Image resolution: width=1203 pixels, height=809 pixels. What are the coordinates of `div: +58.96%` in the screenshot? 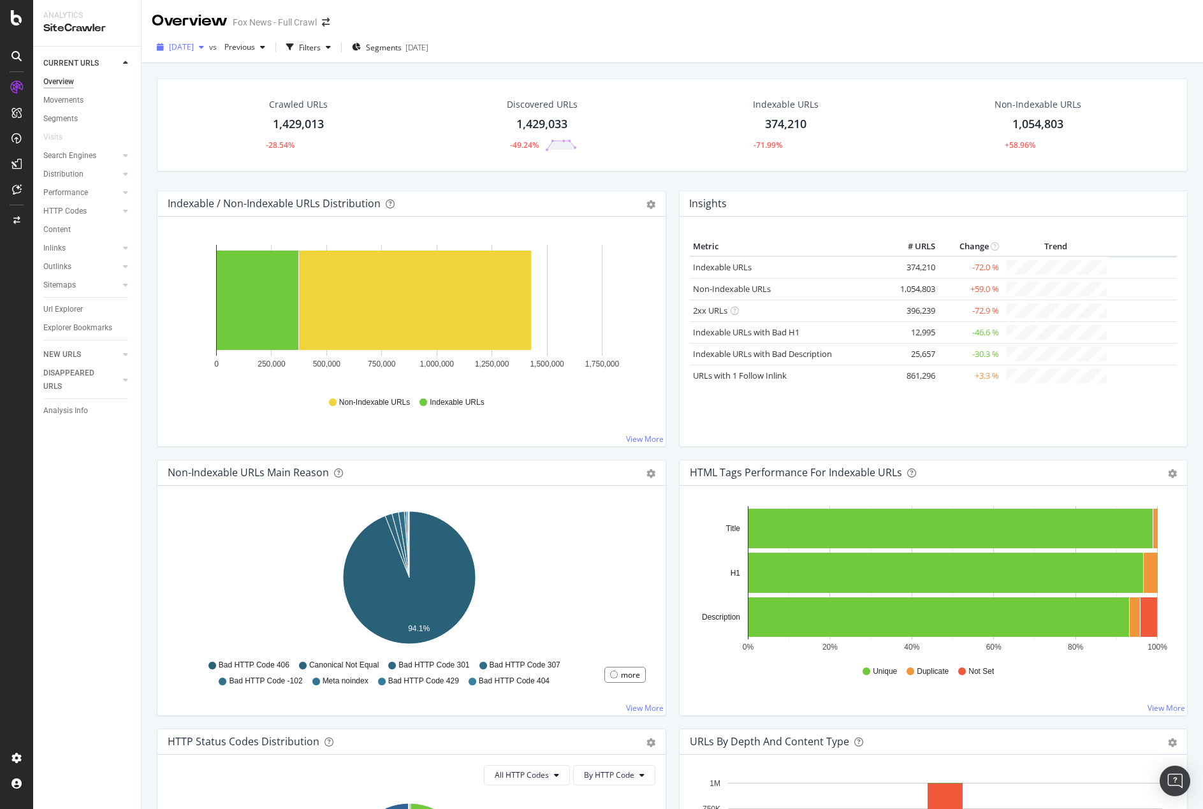 It's located at (1020, 145).